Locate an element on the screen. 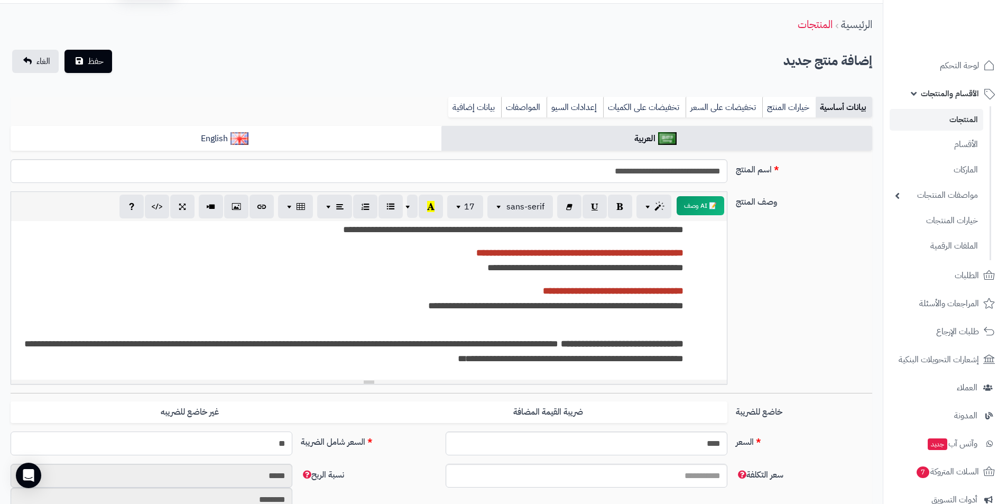 The width and height of the screenshot is (1007, 504). span: حفظ is located at coordinates (96, 61).